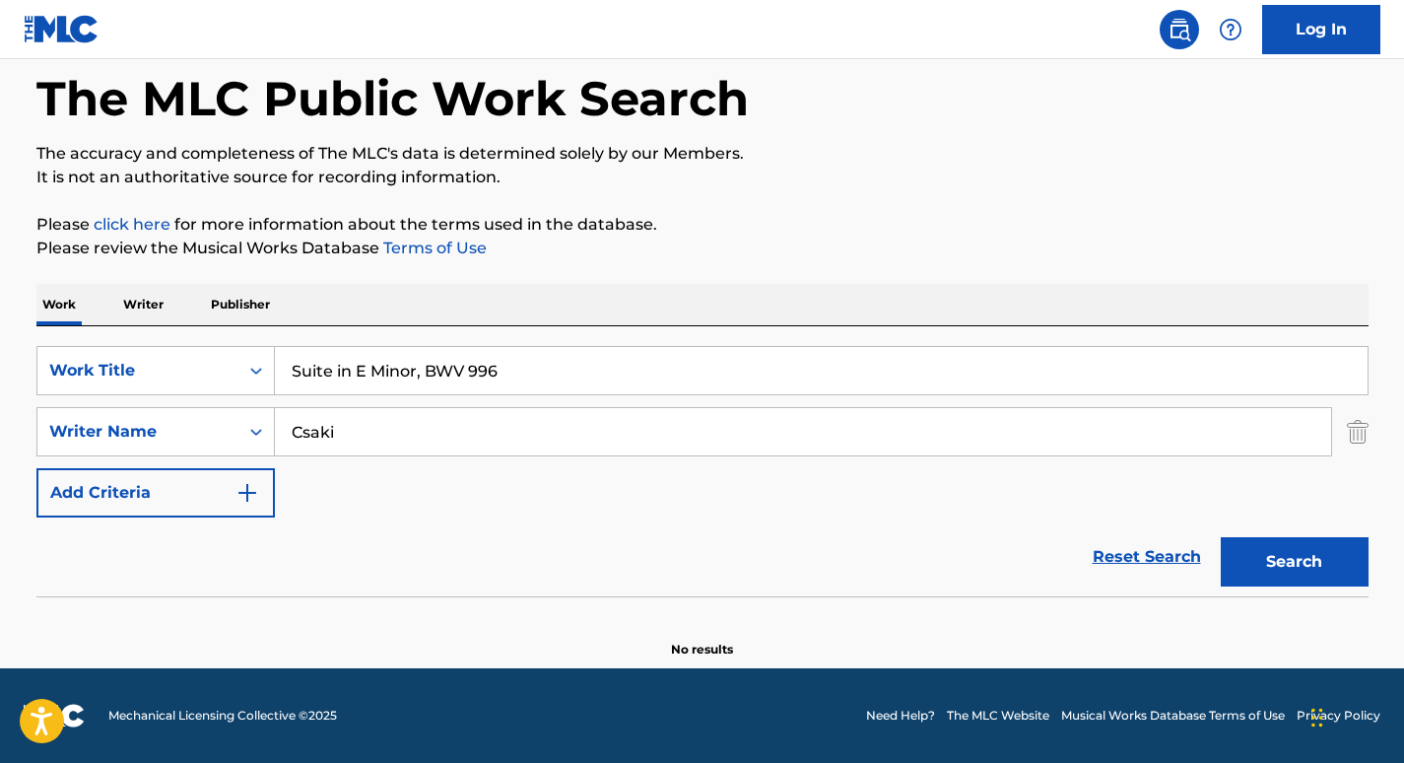 Image resolution: width=1404 pixels, height=763 pixels. What do you see at coordinates (703, 471) in the screenshot?
I see `form: Search Form` at bounding box center [703, 471].